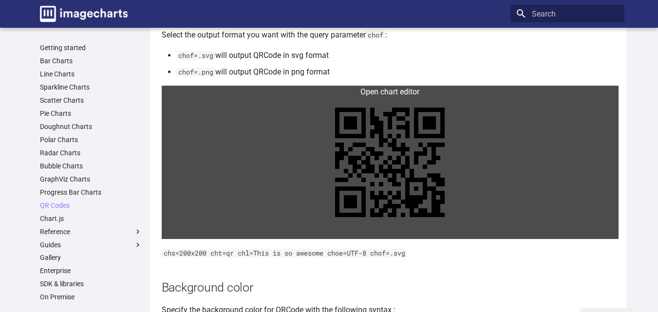  Describe the element at coordinates (284, 253) in the screenshot. I see `code: chs=200x200 cht=qr chl=This is so awesome choe=UTF-8 chof=.svg` at that location.